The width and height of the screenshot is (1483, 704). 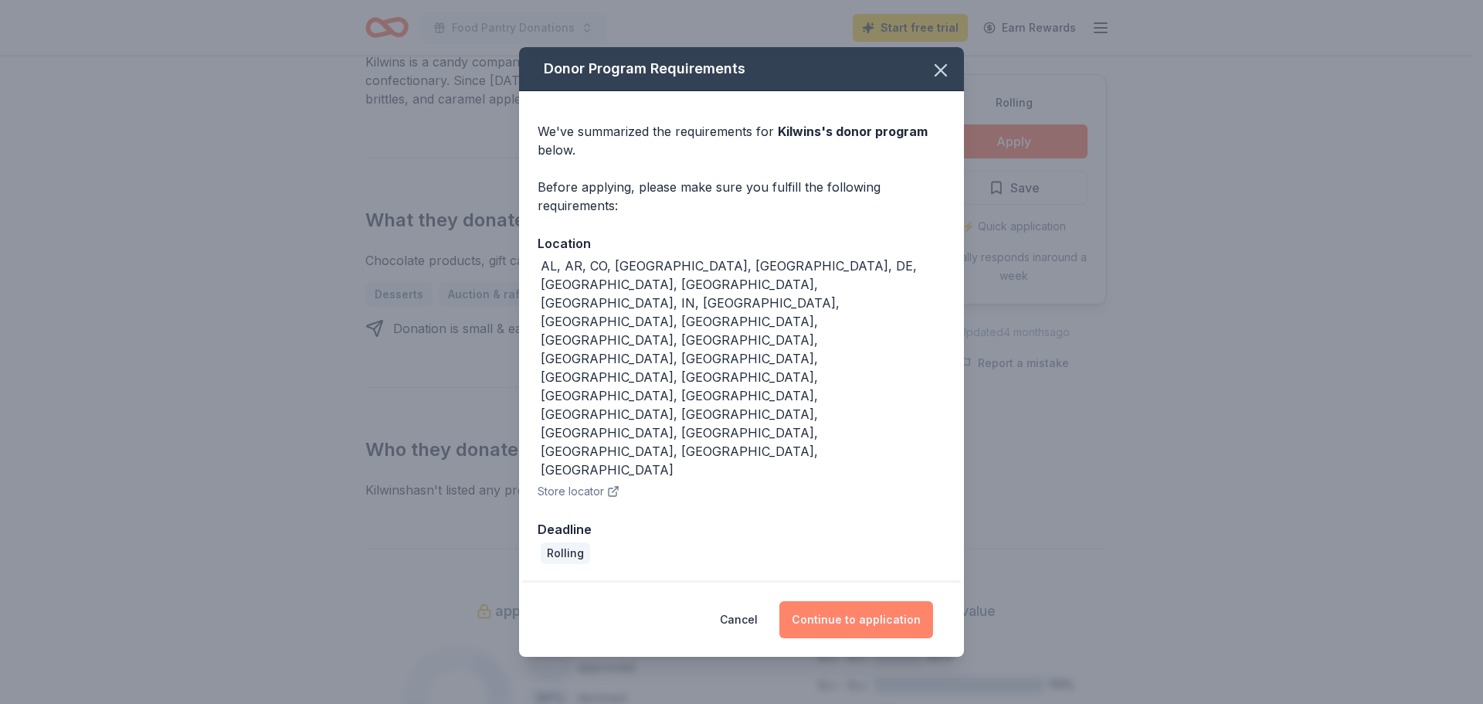 I want to click on div: Before applying, please make sure you fulfill the following requirements:, so click(x=741, y=196).